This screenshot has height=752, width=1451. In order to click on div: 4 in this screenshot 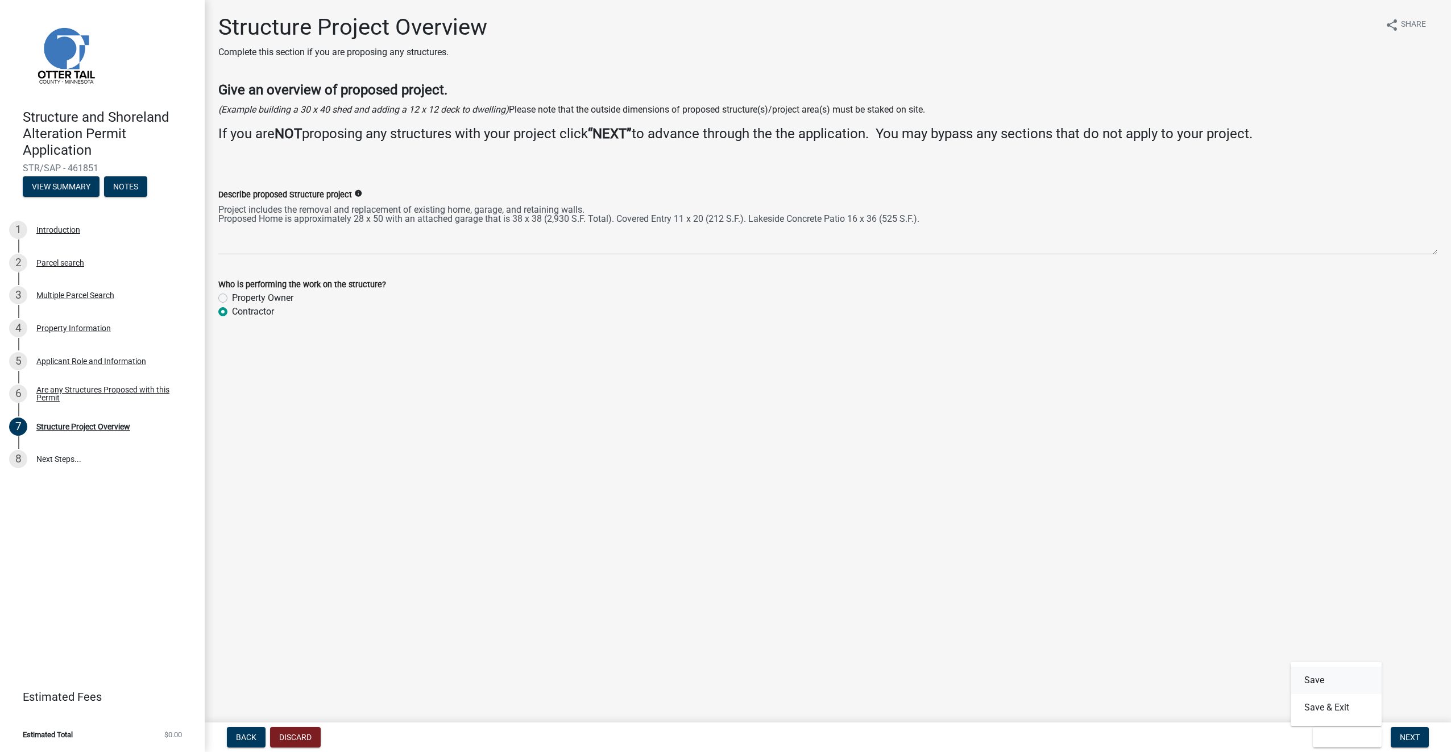, I will do `click(18, 328)`.